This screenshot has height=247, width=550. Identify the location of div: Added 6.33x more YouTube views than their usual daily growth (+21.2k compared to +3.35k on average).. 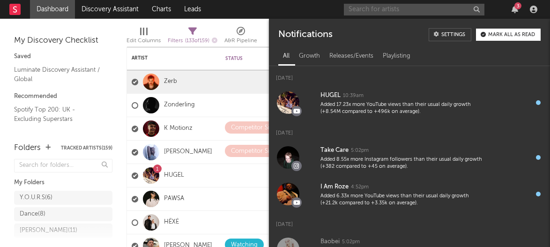
(403, 200).